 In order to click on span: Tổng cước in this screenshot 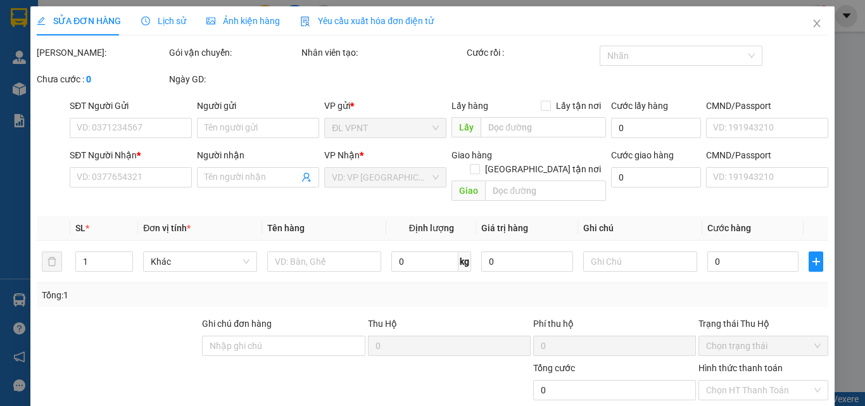, I will do `click(554, 368)`.